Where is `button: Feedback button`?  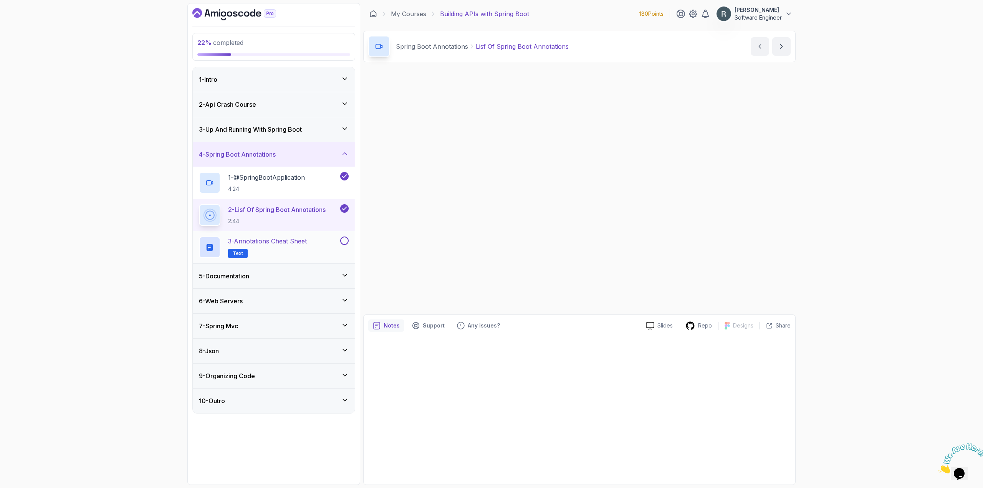 button: Feedback button is located at coordinates (479, 326).